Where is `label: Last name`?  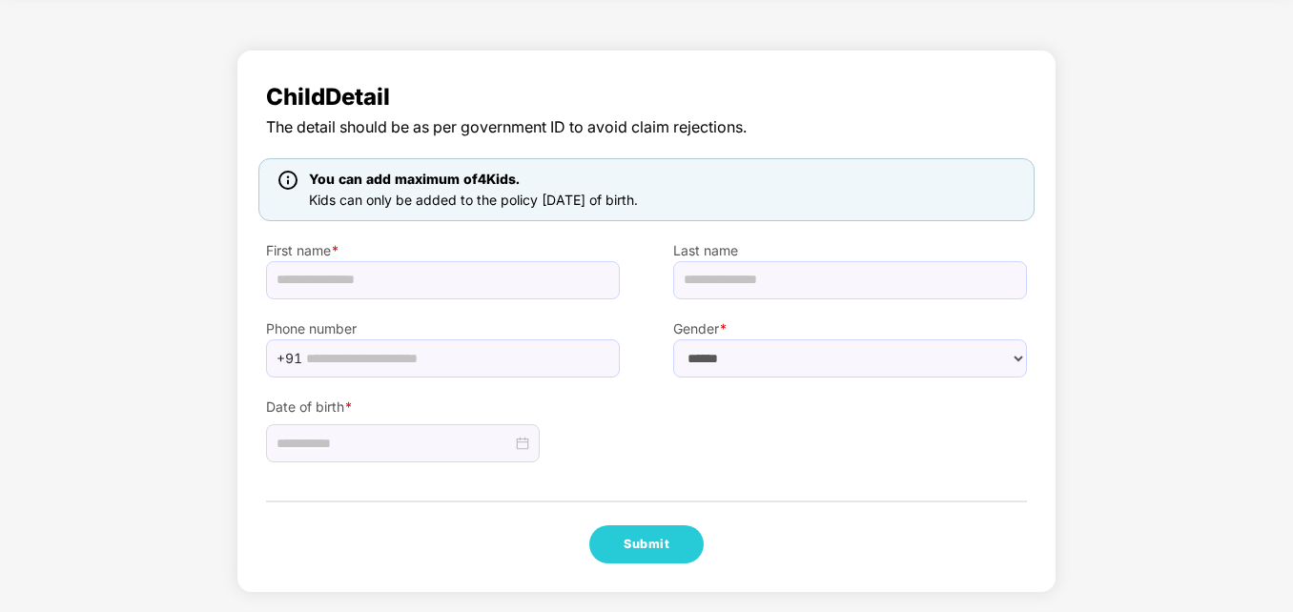
label: Last name is located at coordinates (849, 251).